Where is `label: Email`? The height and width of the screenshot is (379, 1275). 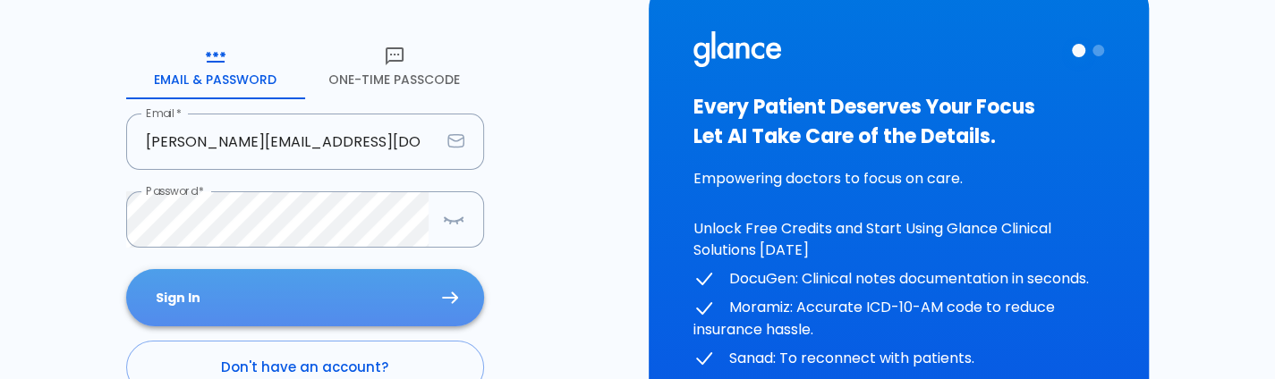
label: Email is located at coordinates (164, 113).